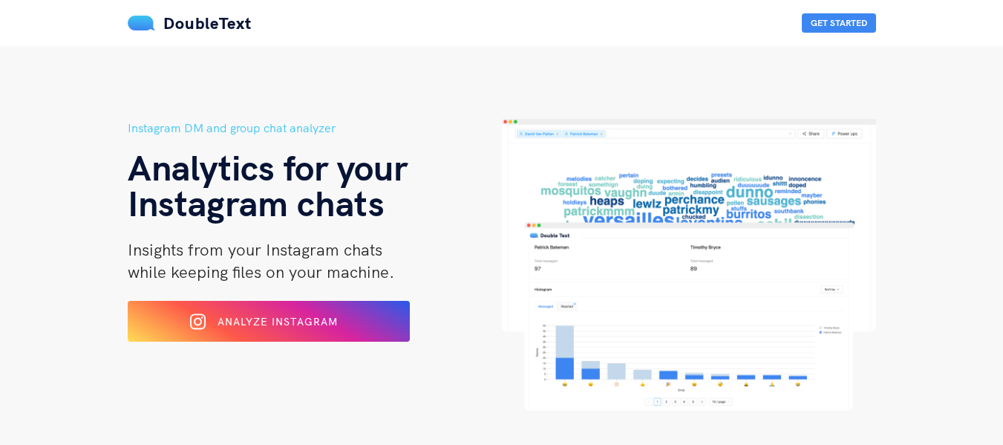  What do you see at coordinates (256, 203) in the screenshot?
I see `span: Instagram chats` at bounding box center [256, 203].